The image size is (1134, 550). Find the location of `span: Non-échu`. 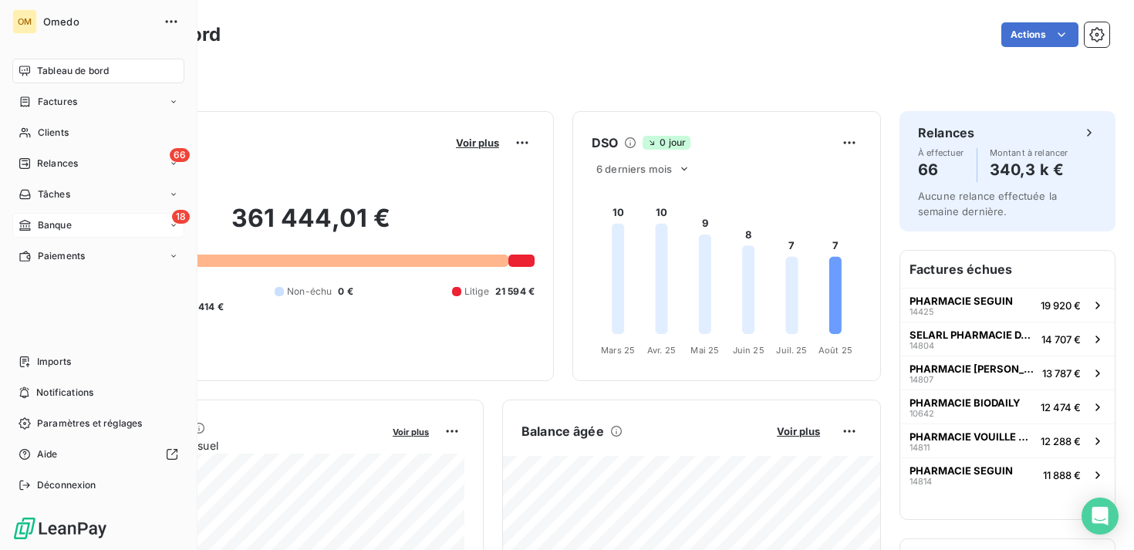

span: Non-échu is located at coordinates (309, 292).